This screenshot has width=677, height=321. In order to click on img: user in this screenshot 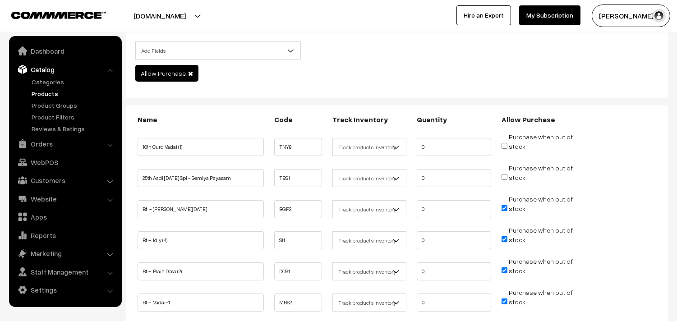, I will do `click(659, 16)`.